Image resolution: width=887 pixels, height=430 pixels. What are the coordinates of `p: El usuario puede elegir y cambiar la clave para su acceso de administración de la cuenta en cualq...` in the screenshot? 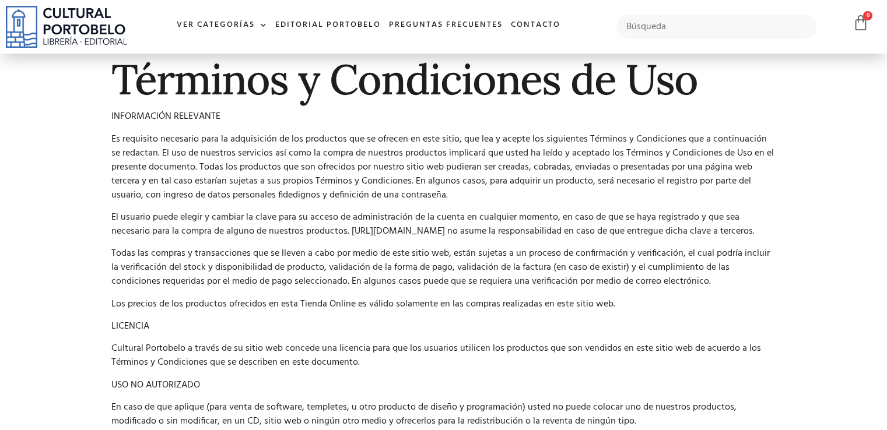 It's located at (444, 225).